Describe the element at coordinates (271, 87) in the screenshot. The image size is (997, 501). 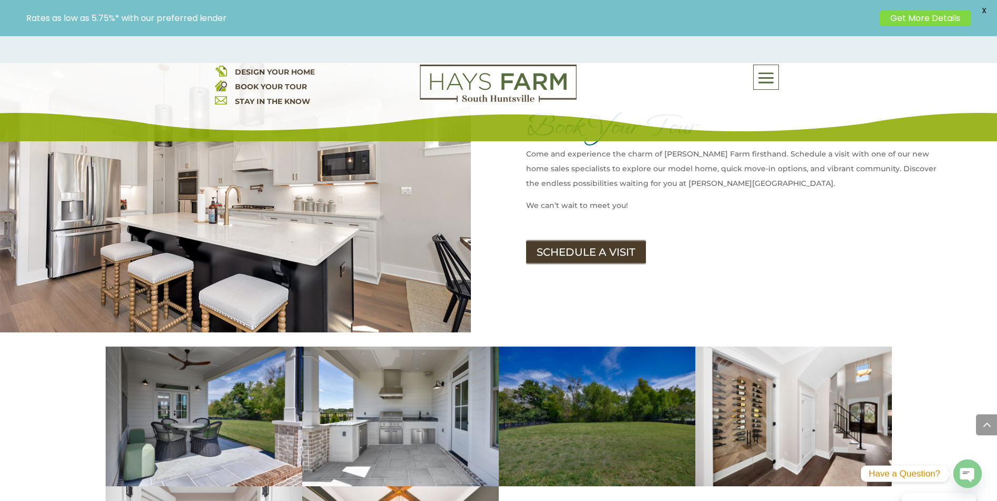
I see `a: BOOK YOUR TOUR` at that location.